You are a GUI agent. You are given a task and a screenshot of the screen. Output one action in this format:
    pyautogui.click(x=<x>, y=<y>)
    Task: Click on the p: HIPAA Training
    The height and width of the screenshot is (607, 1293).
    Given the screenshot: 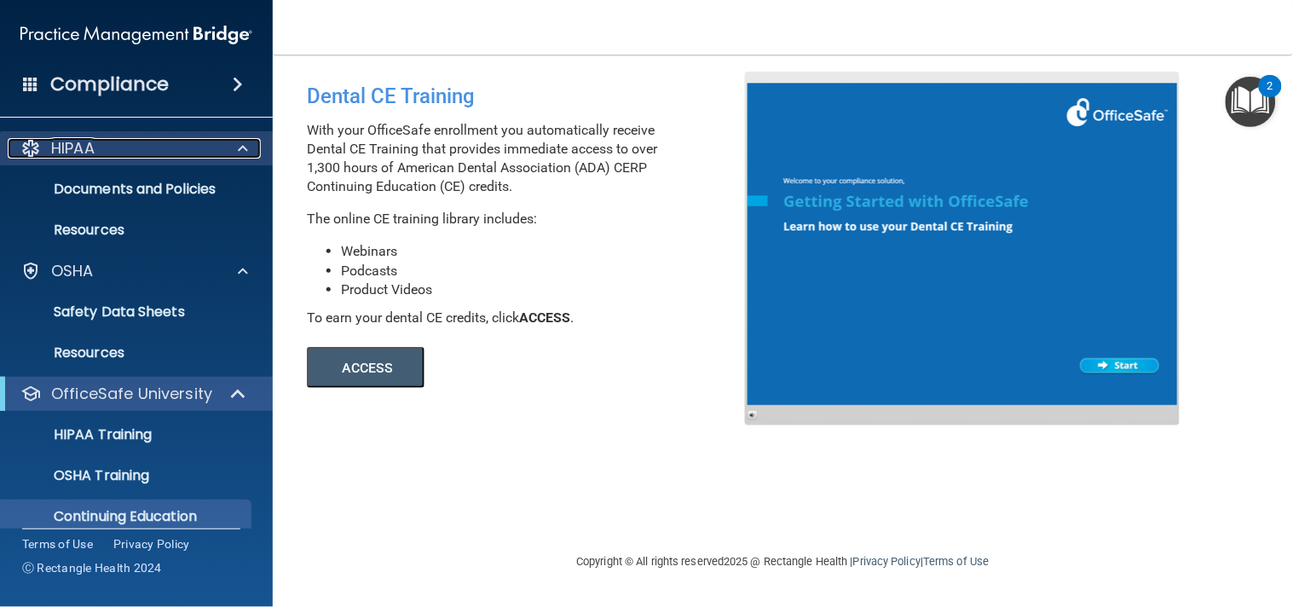 What is the action you would take?
    pyautogui.click(x=81, y=435)
    